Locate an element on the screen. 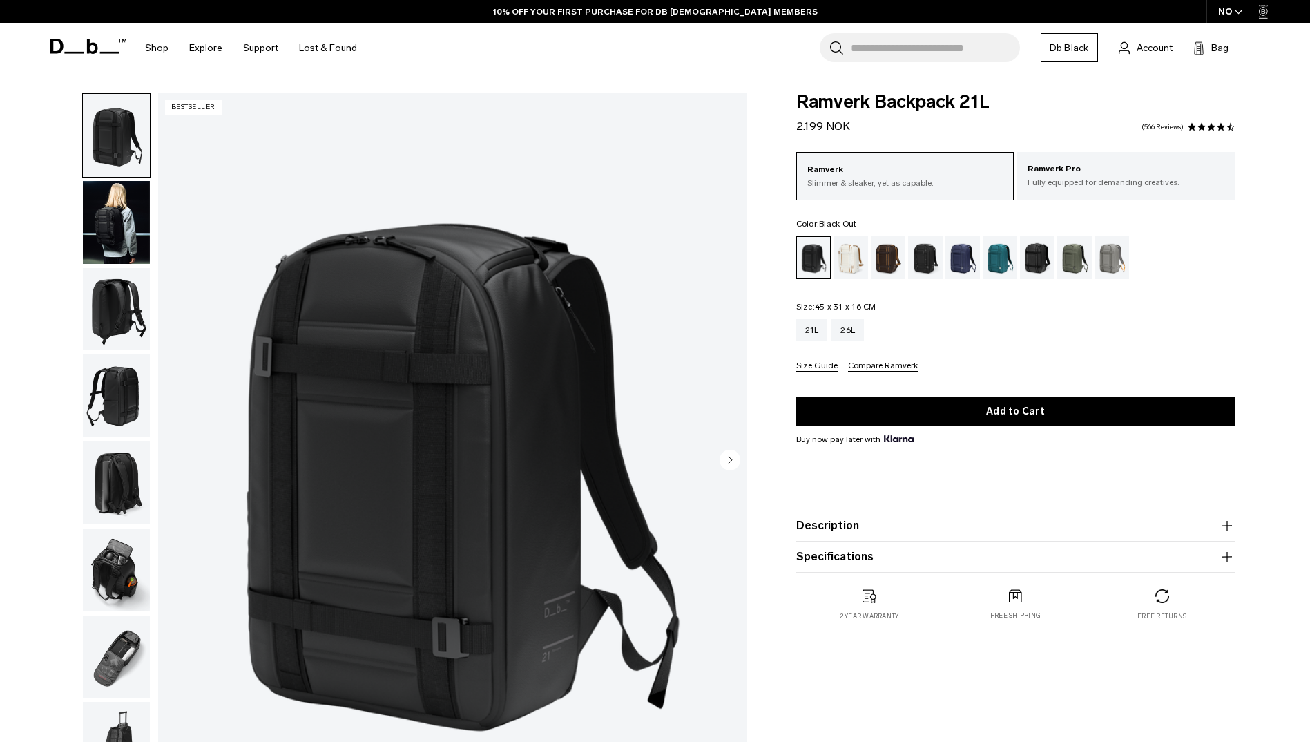 The height and width of the screenshot is (742, 1310). img: {"height" => 20, "alt" => "Klarna"} is located at coordinates (898, 438).